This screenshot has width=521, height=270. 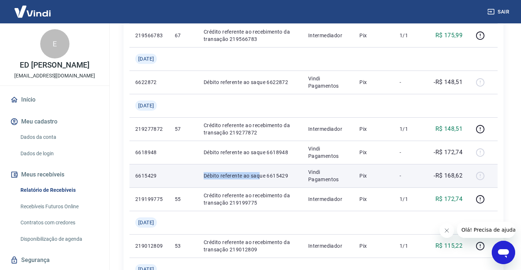 I want to click on a: Recebíveis Futuros Online, so click(x=59, y=207).